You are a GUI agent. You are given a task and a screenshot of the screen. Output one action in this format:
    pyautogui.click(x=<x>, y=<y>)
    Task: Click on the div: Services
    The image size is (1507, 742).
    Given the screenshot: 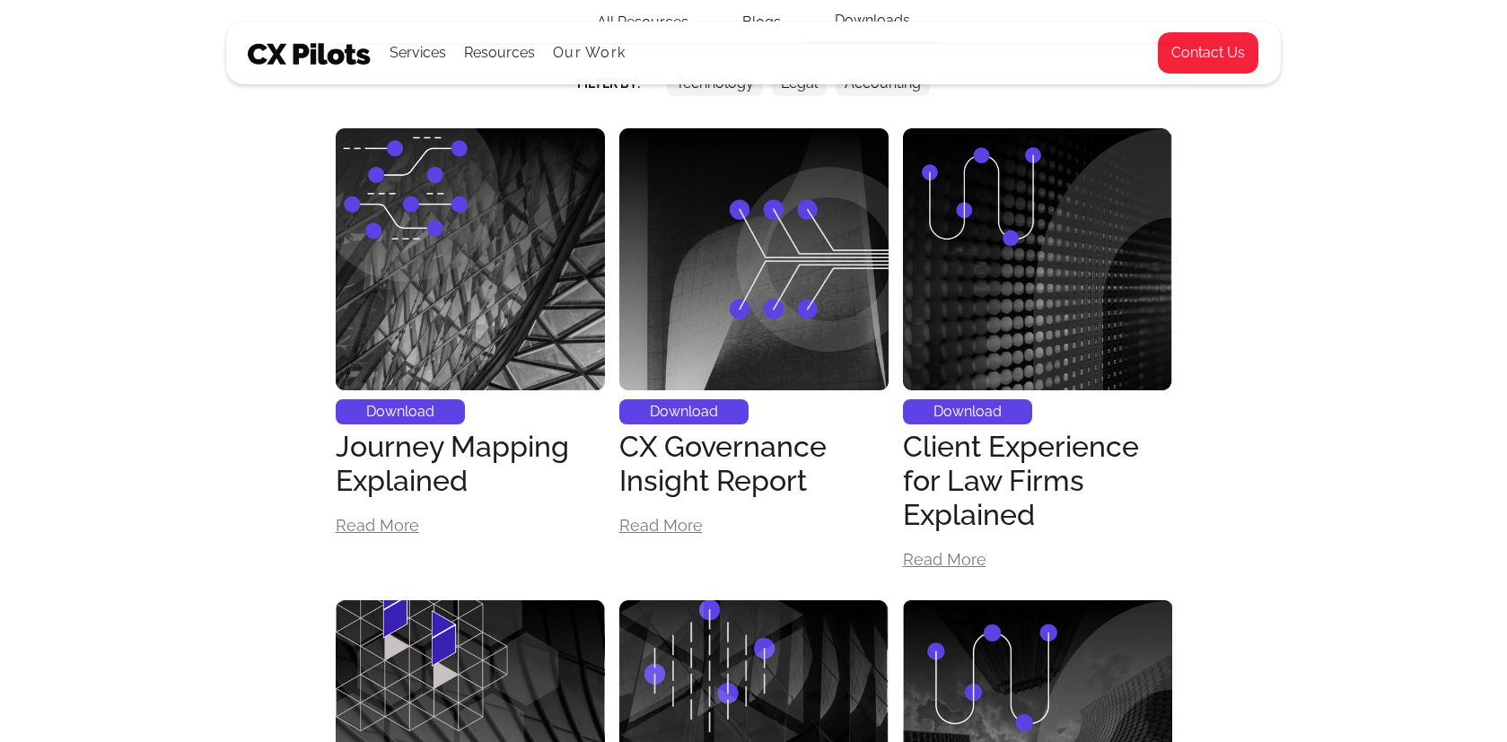 What is the action you would take?
    pyautogui.click(x=417, y=53)
    